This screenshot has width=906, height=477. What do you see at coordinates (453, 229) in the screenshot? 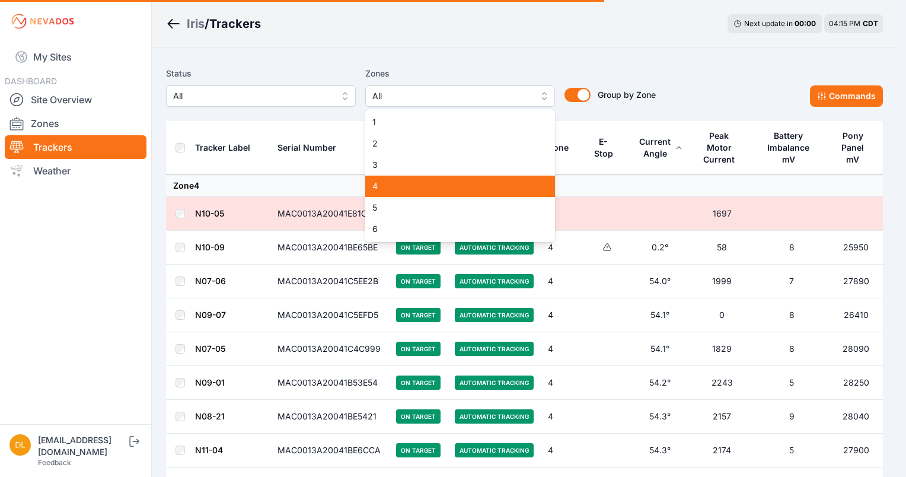
I see `span: 6` at bounding box center [453, 229].